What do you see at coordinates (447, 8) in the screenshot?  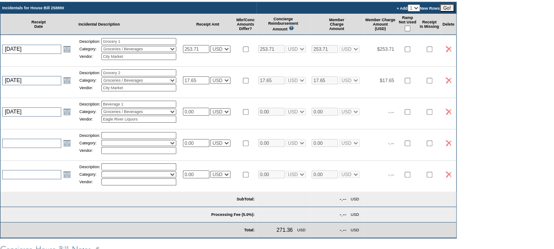 I see `input: Go!` at bounding box center [447, 8].